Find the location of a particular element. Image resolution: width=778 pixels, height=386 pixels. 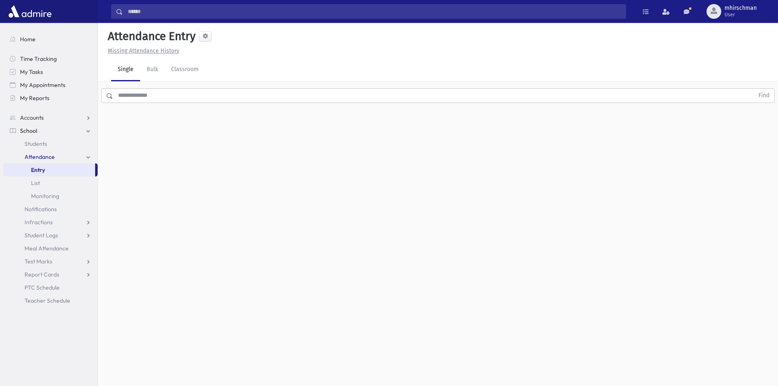

a: Teacher Schedule is located at coordinates (50, 301).